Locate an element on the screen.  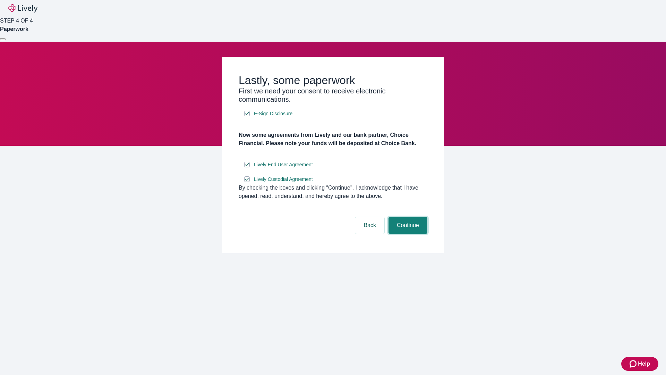
h4: Now some agreements from Lively and our bank partner, Choice Financial. Please note your funds wi... is located at coordinates (333, 139).